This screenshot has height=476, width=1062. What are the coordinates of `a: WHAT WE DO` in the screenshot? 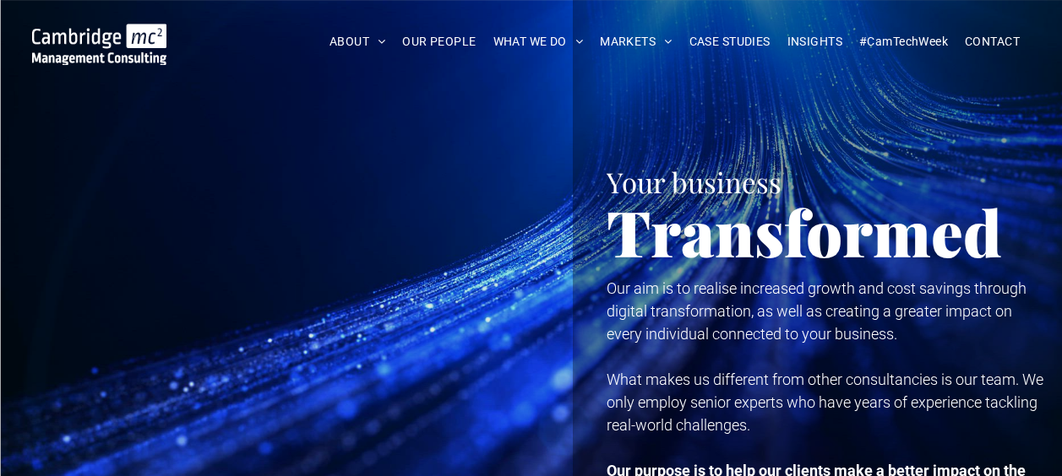 It's located at (538, 41).